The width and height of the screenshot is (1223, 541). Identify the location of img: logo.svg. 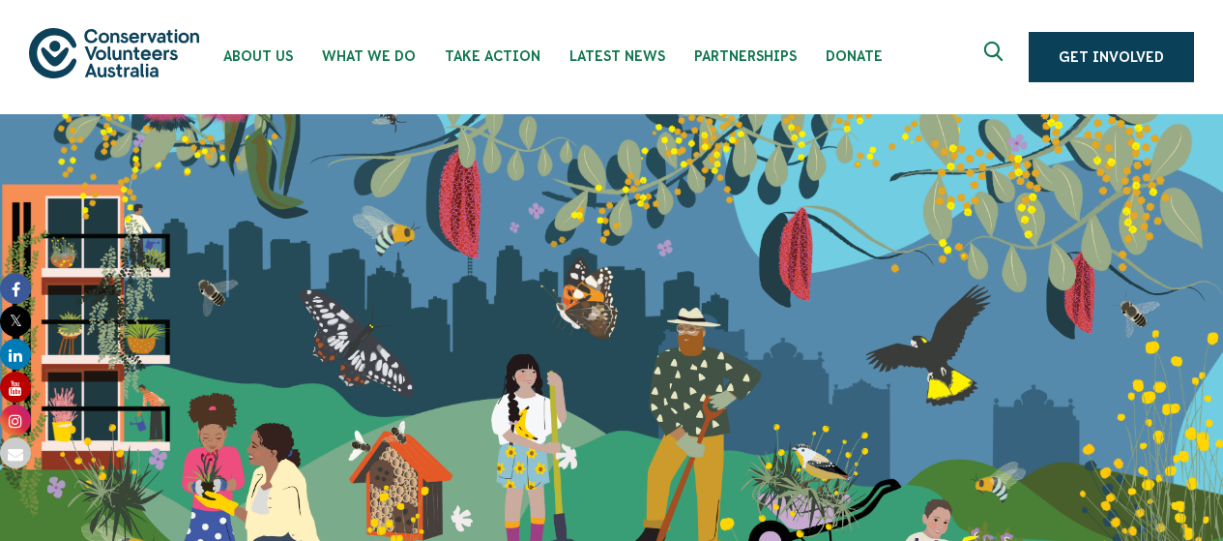
(114, 52).